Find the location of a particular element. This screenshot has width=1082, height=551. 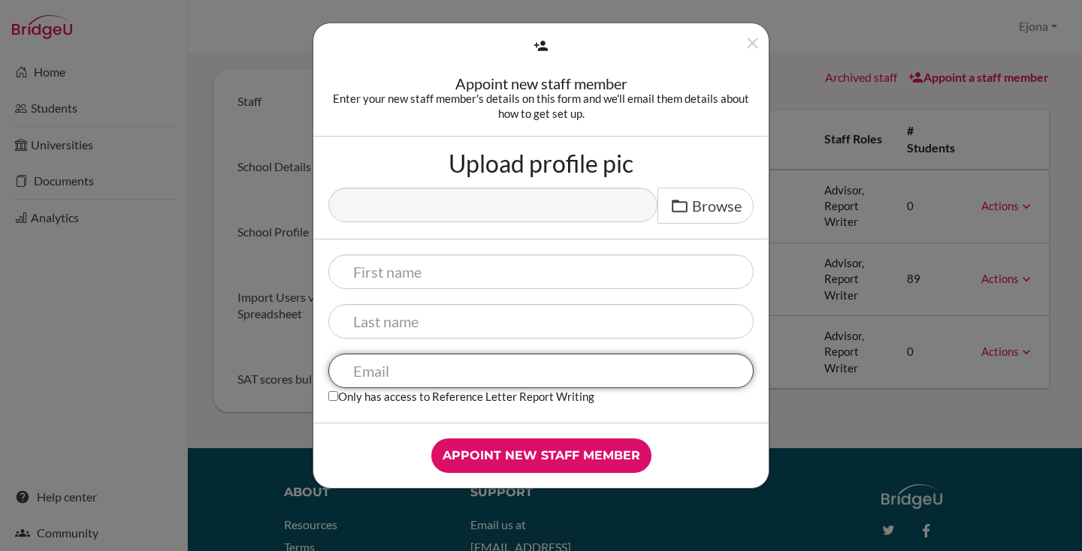

input: Appoint new staff member is located at coordinates (541, 456).